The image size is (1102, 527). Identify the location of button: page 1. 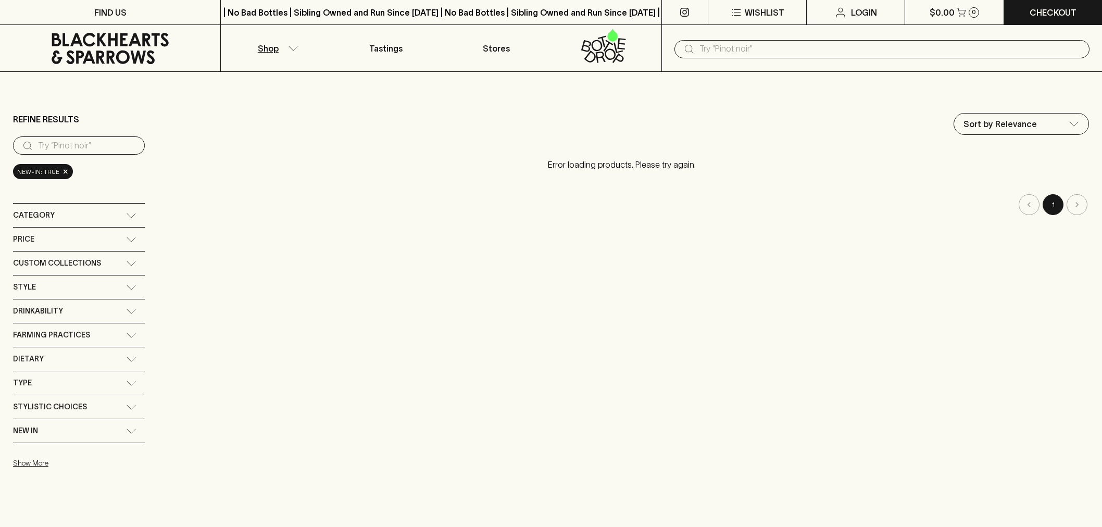
(1053, 205).